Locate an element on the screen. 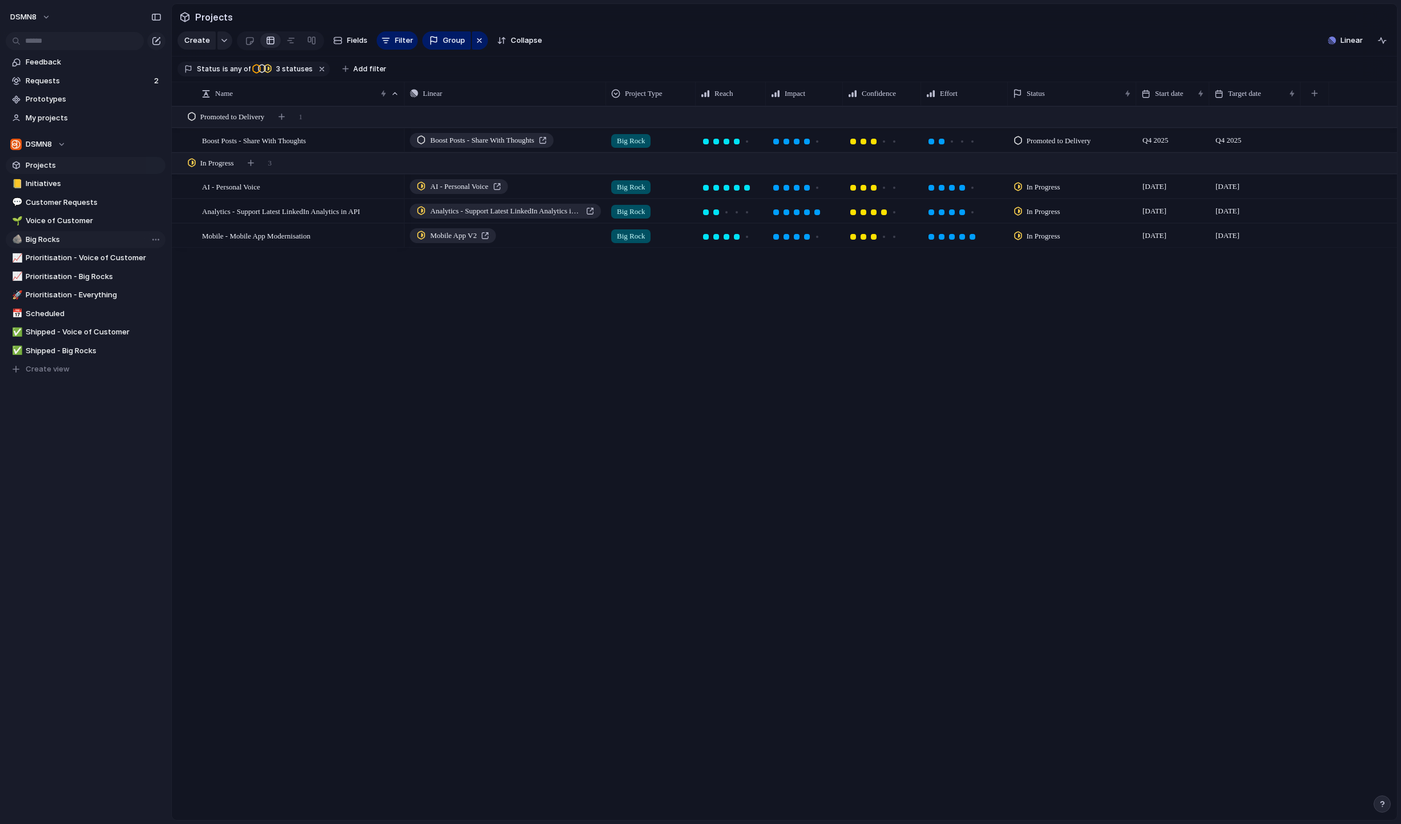 This screenshot has height=824, width=1401. a: Feedback is located at coordinates (86, 62).